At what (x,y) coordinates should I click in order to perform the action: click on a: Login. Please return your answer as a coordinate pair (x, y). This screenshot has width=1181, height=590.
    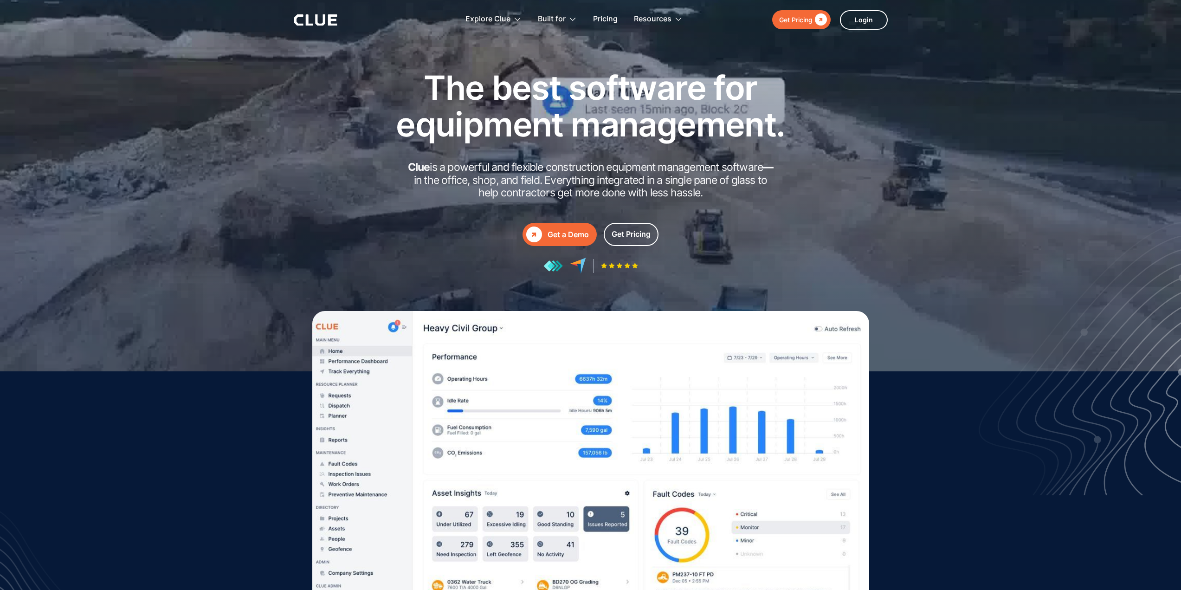
    Looking at the image, I should click on (864, 20).